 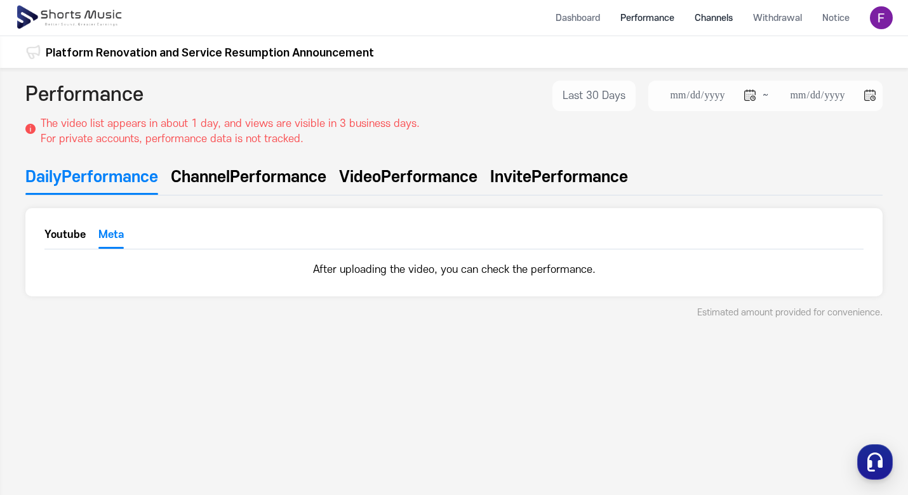 I want to click on a: Video Performance, so click(x=408, y=180).